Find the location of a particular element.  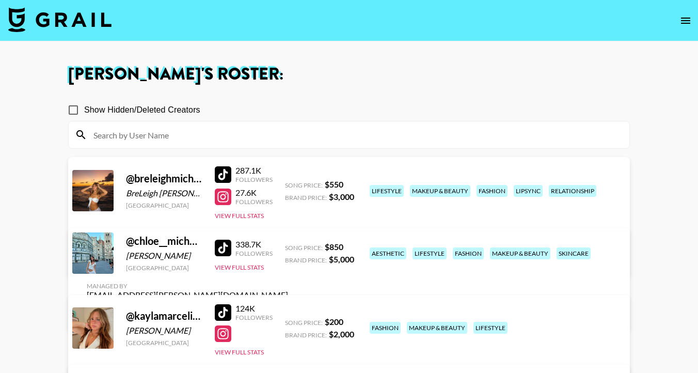

strong: $ 550 is located at coordinates (334, 184).